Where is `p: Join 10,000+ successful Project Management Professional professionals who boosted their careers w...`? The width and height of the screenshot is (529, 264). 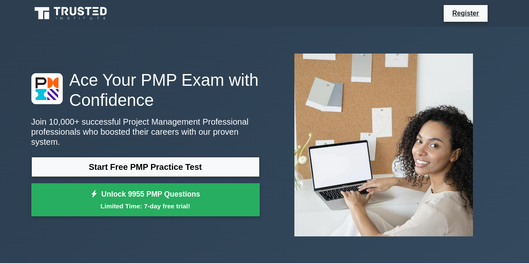 p: Join 10,000+ successful Project Management Professional professionals who boosted their careers w... is located at coordinates (146, 132).